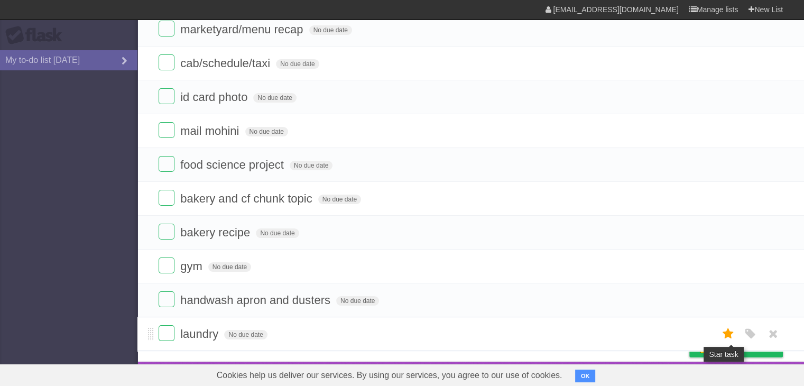  What do you see at coordinates (744, 347) in the screenshot?
I see `span: Buy me a coffee` at bounding box center [744, 347].